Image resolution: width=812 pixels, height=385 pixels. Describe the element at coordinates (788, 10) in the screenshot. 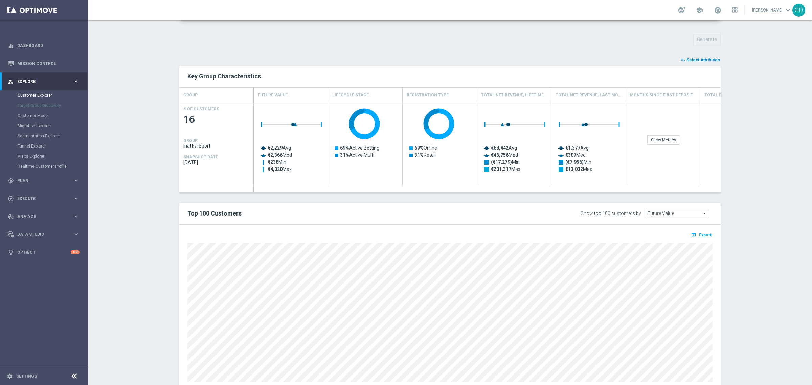

I see `span: keyboard_arrow_down` at that location.